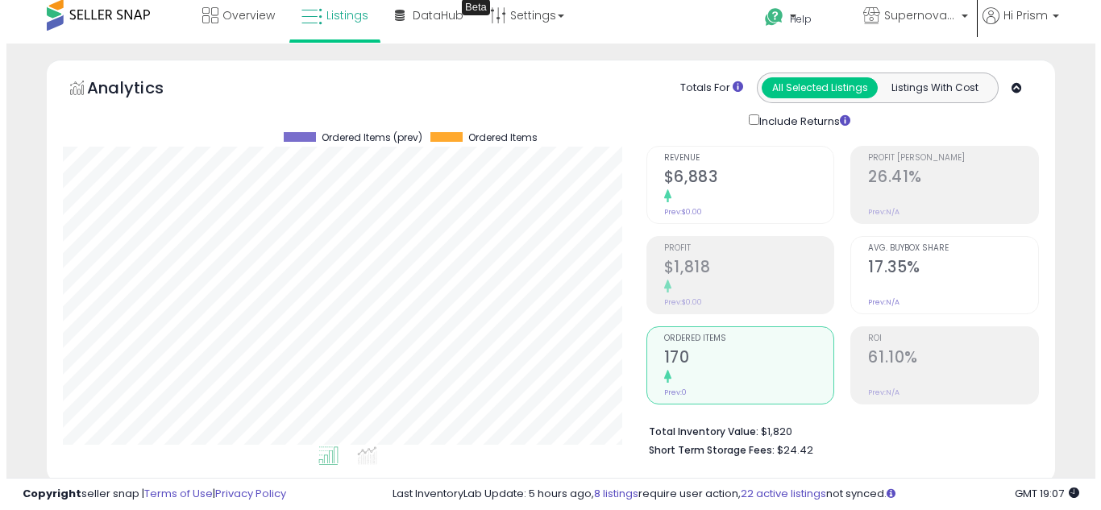 The height and width of the screenshot is (510, 1101). Describe the element at coordinates (929, 88) in the screenshot. I see `button: Listings With Cost` at that location.